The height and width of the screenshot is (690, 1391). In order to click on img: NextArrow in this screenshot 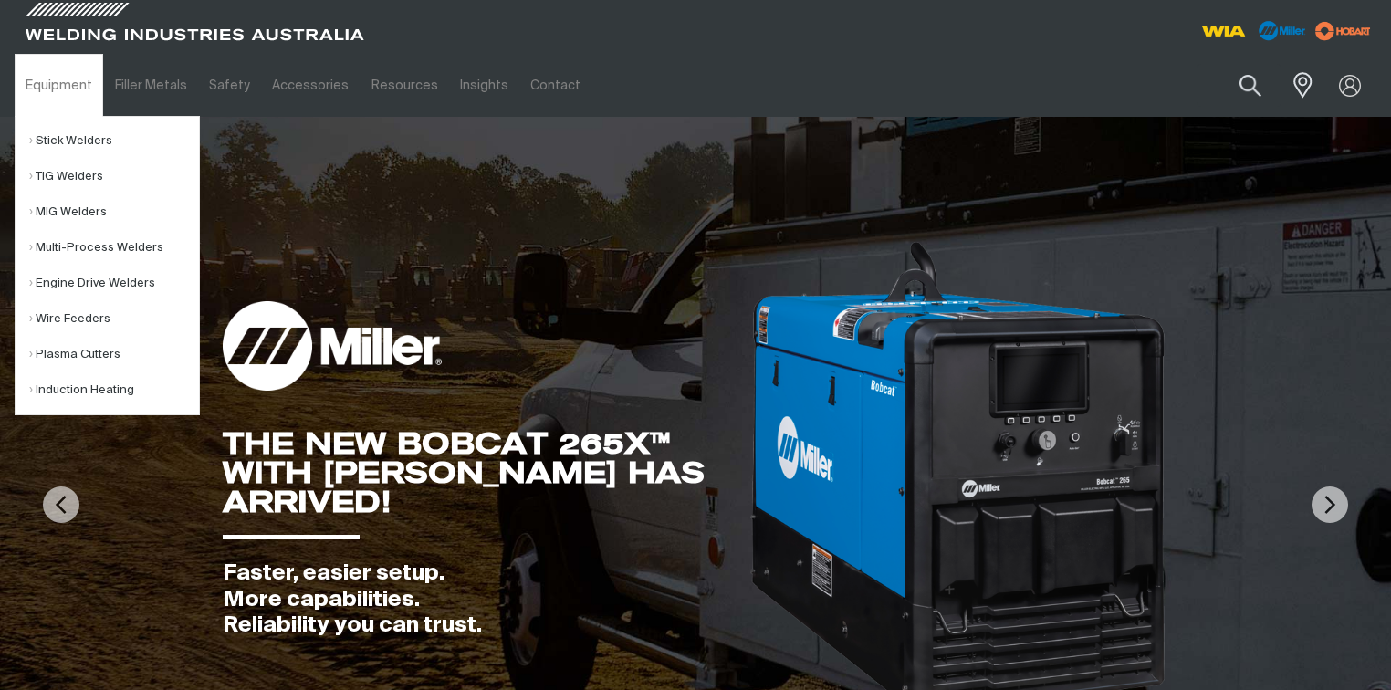, I will do `click(1330, 505)`.